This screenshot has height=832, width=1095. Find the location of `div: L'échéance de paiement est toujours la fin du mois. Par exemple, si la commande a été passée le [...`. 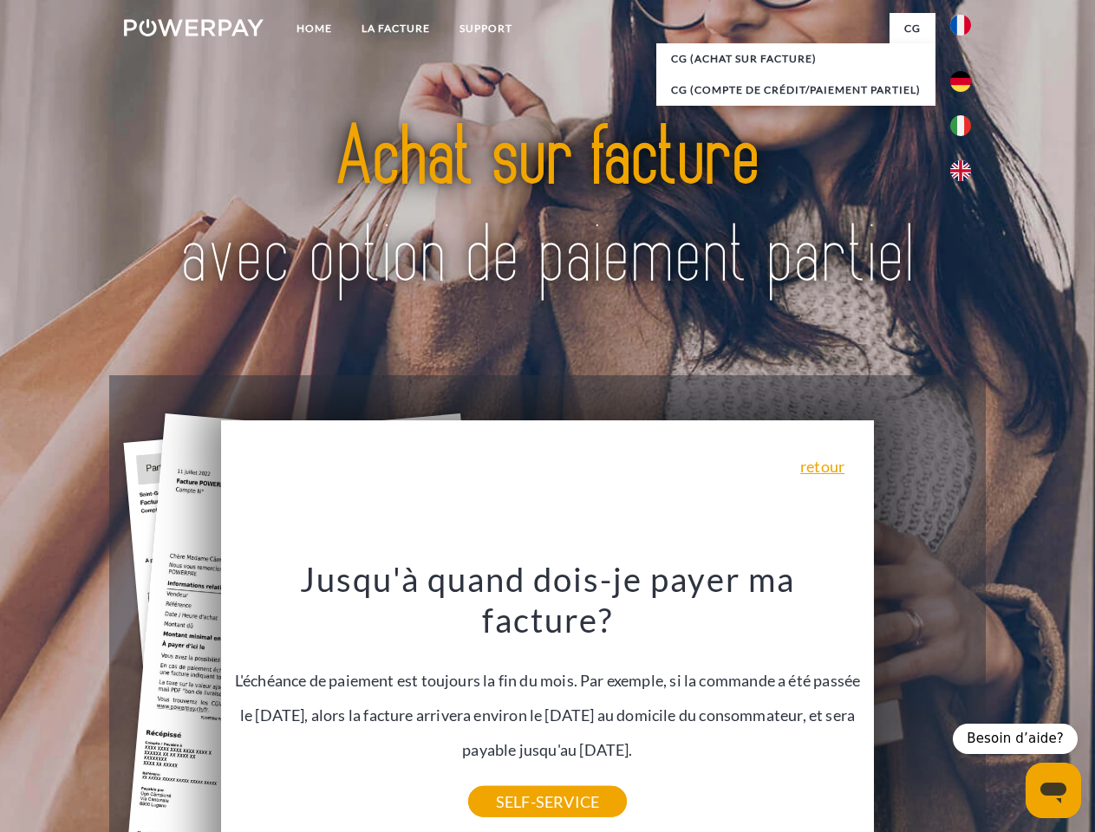

div: L'échéance de paiement est toujours la fin du mois. Par exemple, si la commande a été passée le [... is located at coordinates (548, 679).